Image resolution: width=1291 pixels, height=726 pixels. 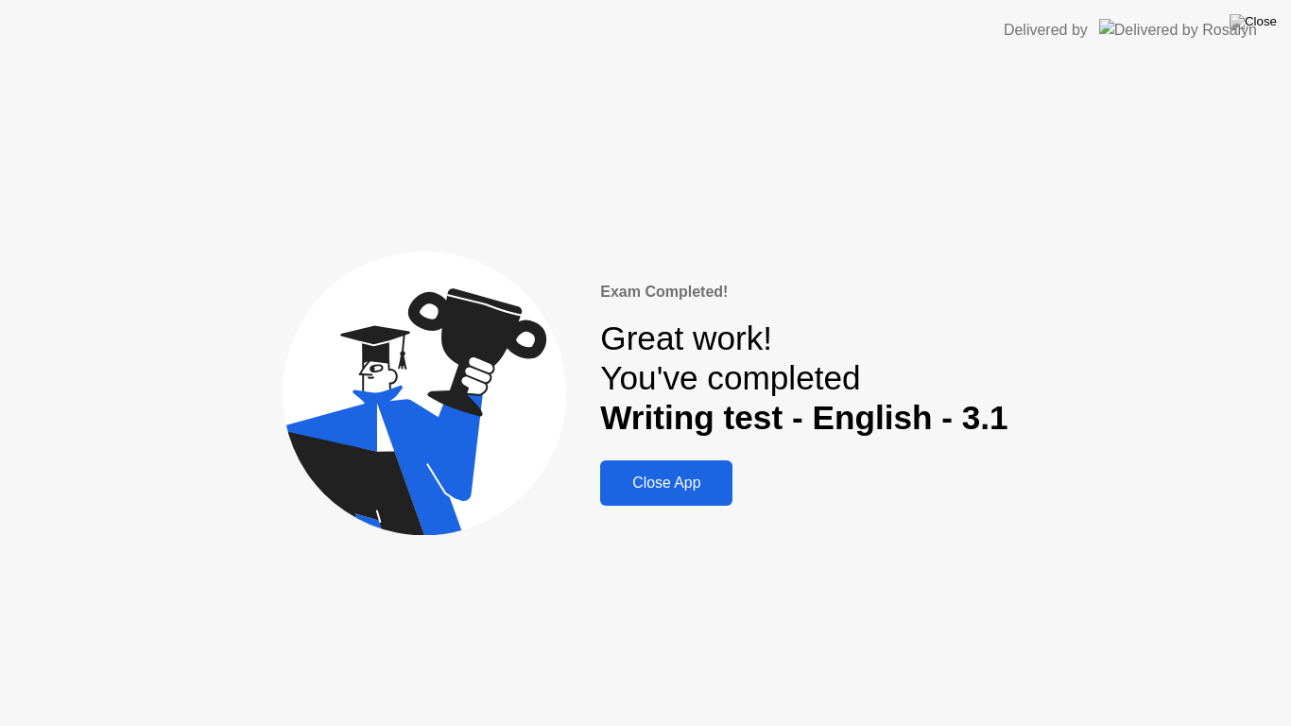 What do you see at coordinates (667, 483) in the screenshot?
I see `button: Close App` at bounding box center [667, 483].